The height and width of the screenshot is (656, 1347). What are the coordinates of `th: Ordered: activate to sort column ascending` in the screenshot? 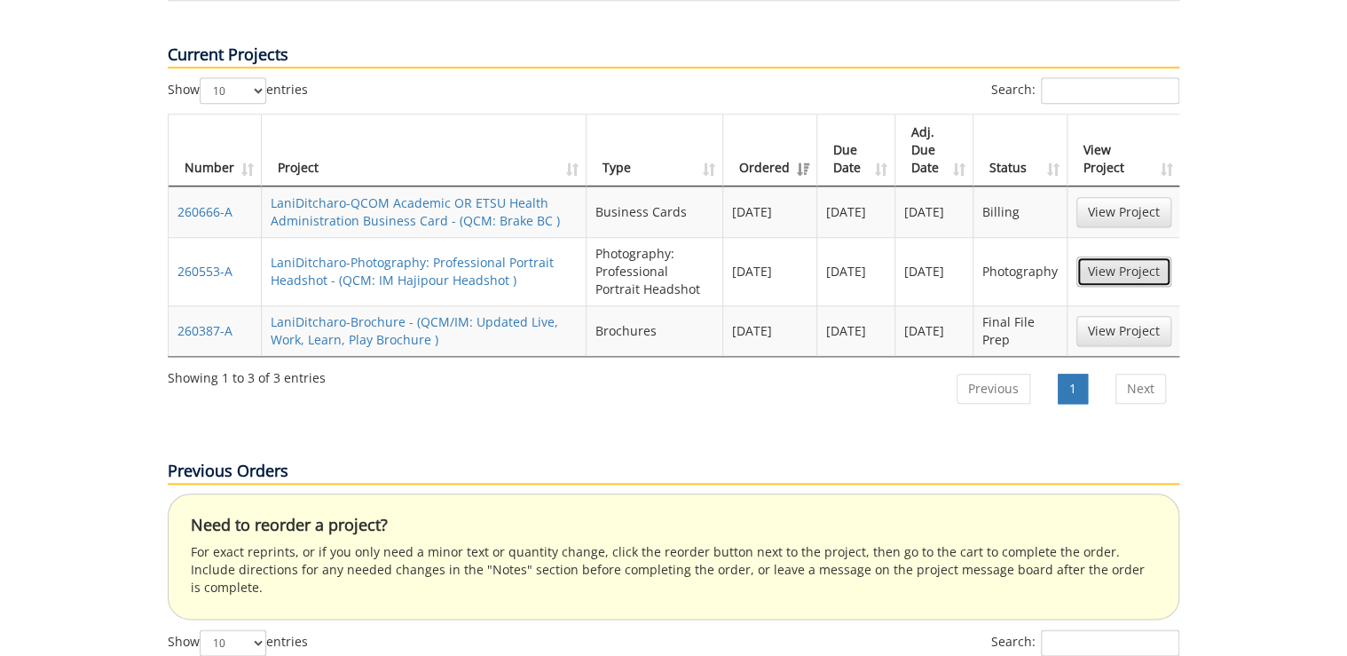 It's located at (770, 150).